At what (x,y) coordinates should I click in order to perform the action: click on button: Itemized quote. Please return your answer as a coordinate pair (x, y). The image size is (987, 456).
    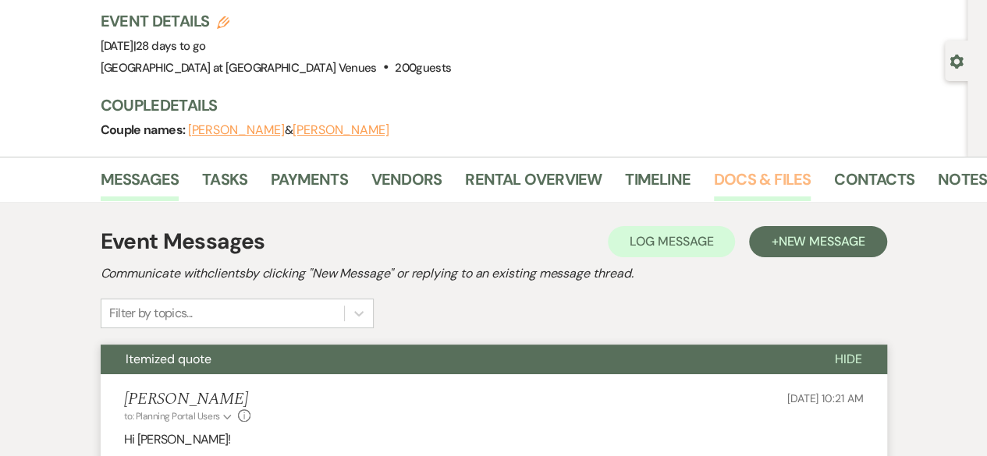
    Looking at the image, I should click on (455, 360).